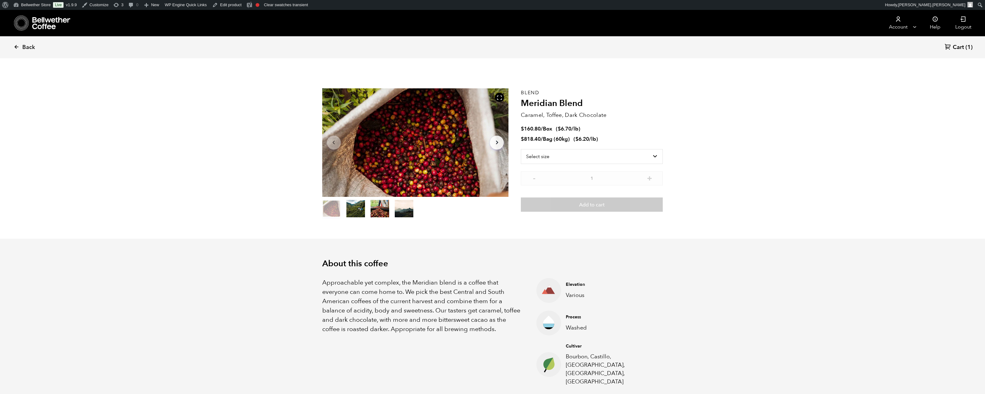 The width and height of the screenshot is (985, 394). I want to click on span: Back, so click(28, 47).